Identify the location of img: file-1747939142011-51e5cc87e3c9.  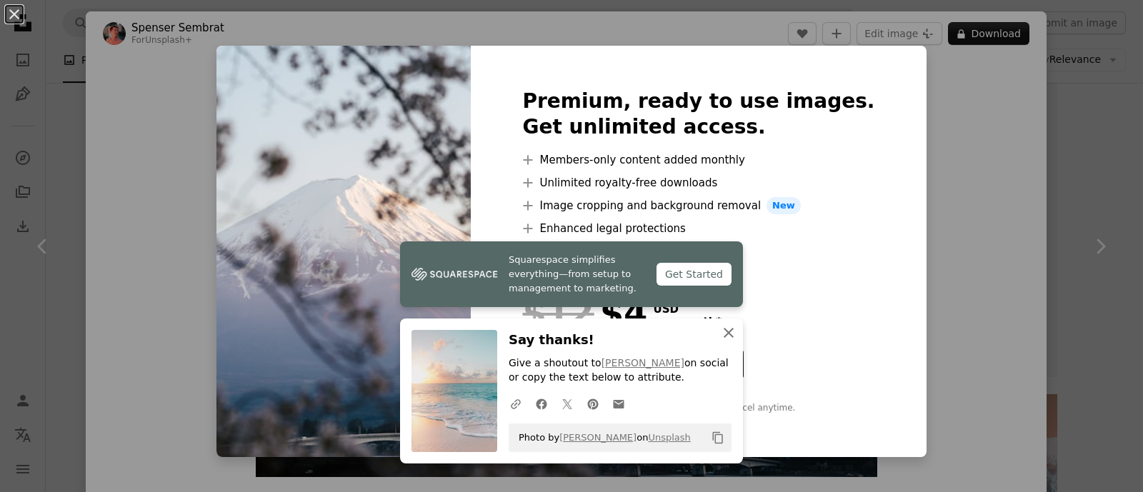
(454, 274).